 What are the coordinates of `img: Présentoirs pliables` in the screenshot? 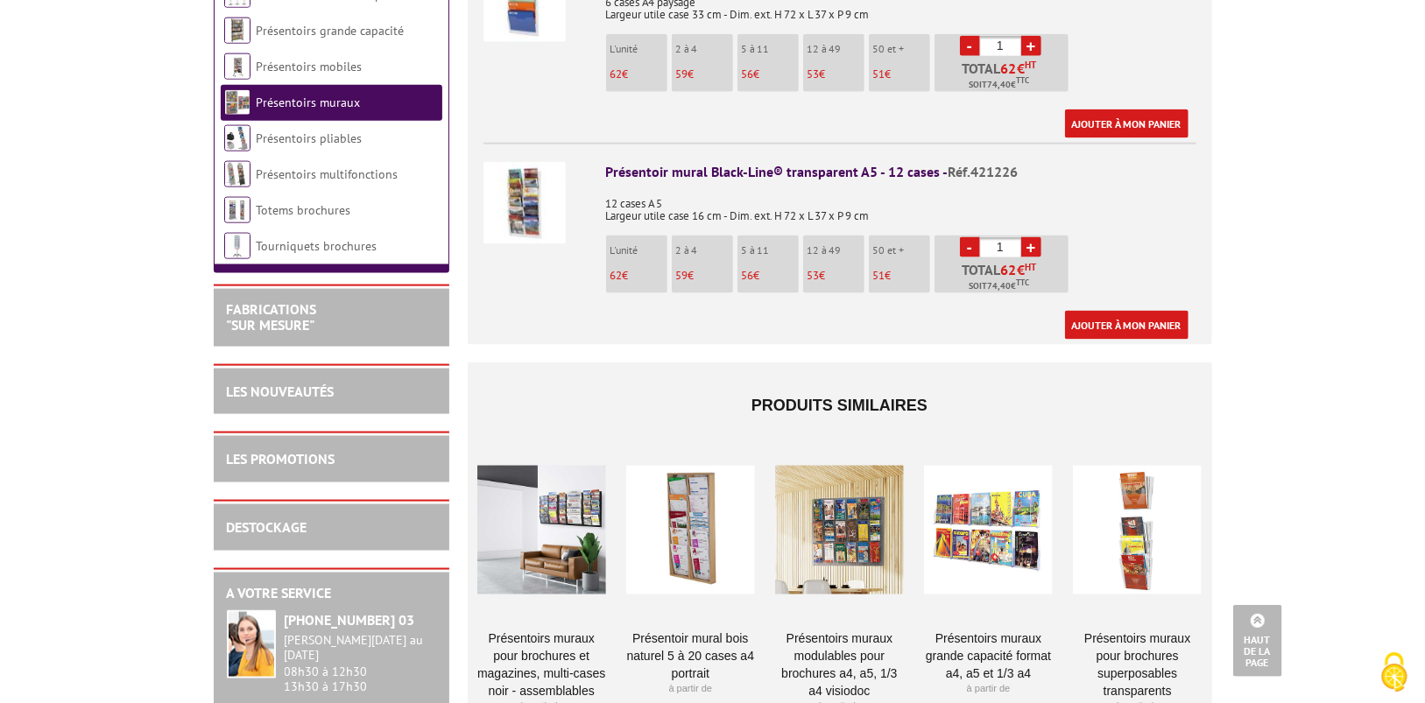 It's located at (237, 138).